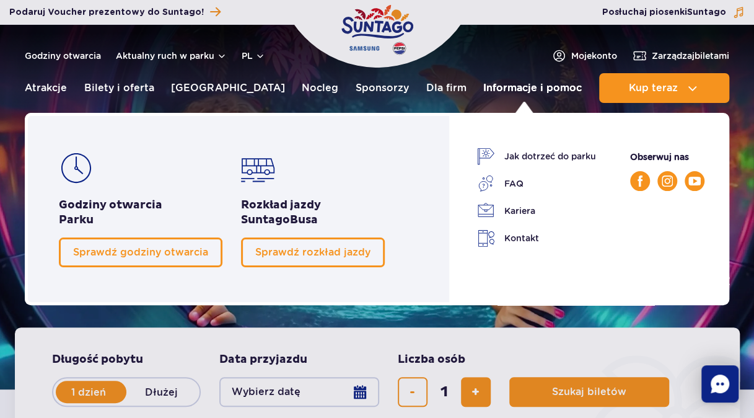  Describe the element at coordinates (664, 88) in the screenshot. I see `button: Kup teraz` at that location.